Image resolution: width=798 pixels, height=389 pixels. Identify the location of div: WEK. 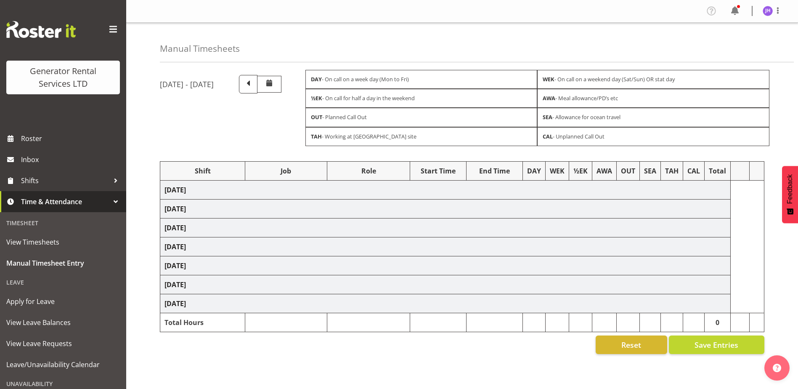
(557, 171).